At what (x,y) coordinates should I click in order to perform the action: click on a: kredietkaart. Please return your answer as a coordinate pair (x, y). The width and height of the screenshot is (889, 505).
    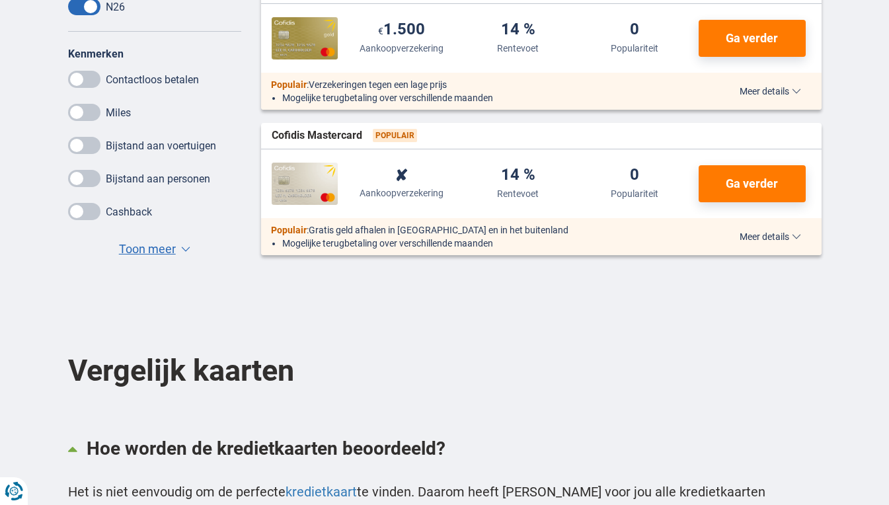
    Looking at the image, I should click on (321, 492).